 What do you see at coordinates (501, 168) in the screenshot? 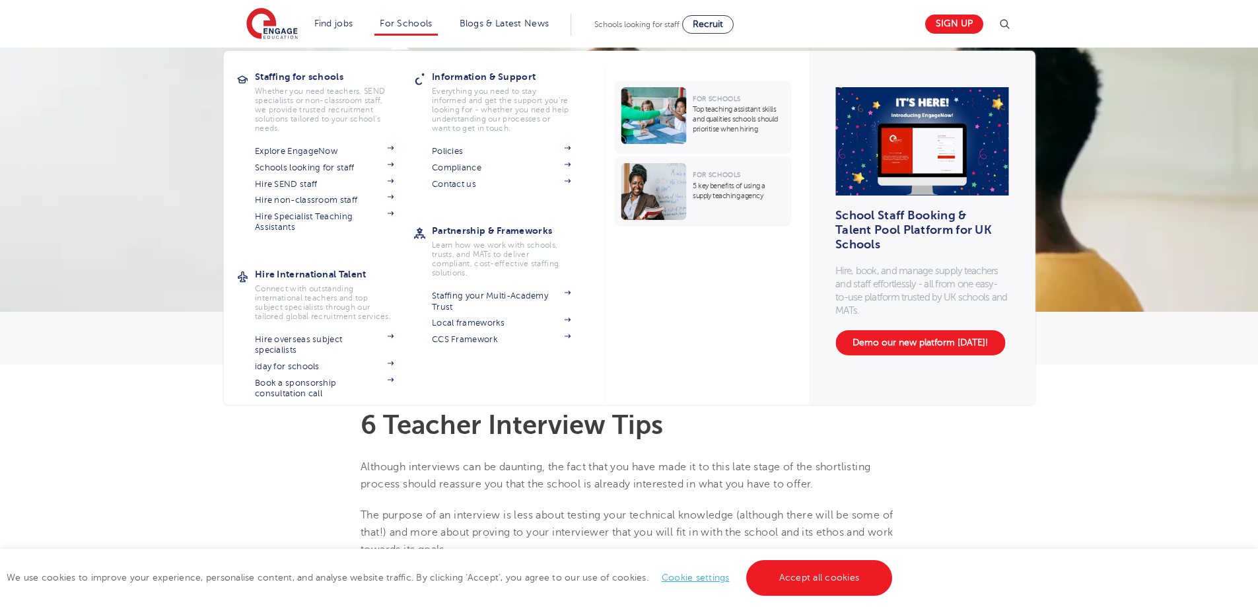
I see `a: Compliance` at bounding box center [501, 168].